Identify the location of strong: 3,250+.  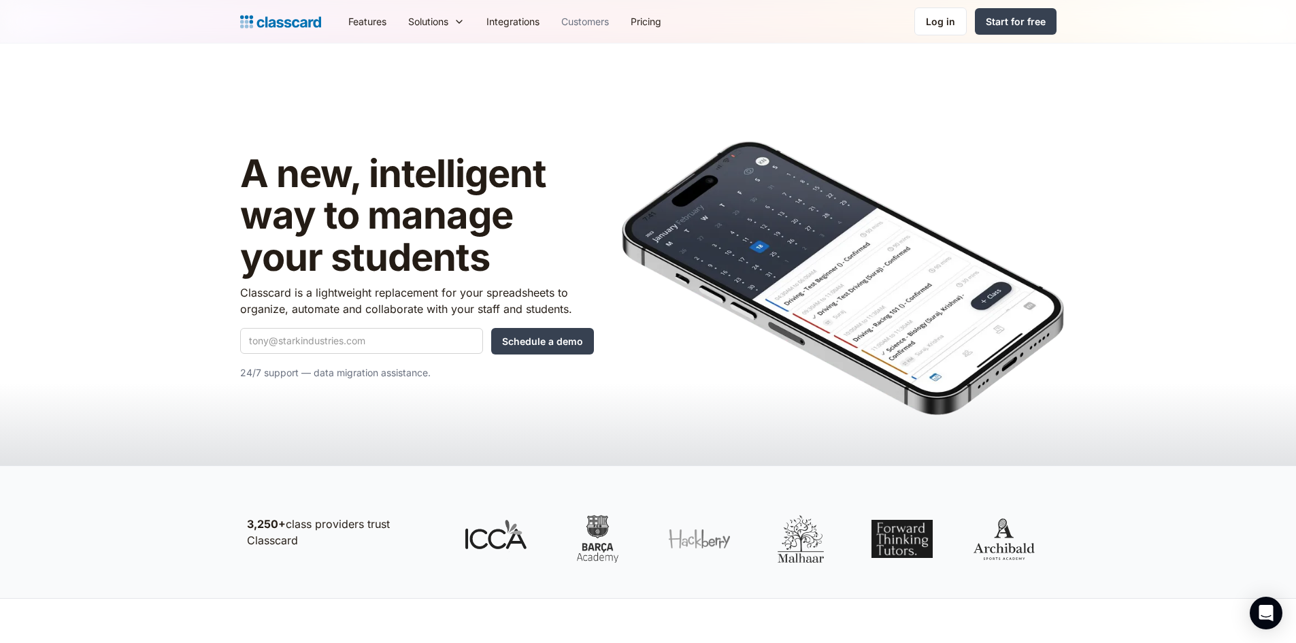
(266, 524).